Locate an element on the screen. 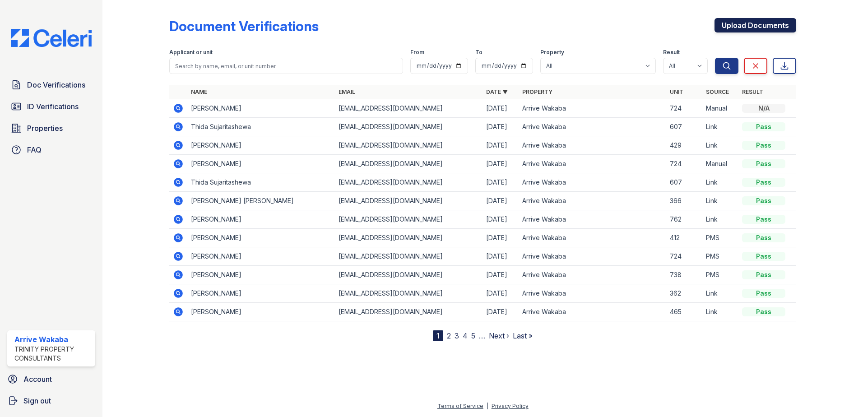 The image size is (863, 417). td: 762 is located at coordinates (684, 219).